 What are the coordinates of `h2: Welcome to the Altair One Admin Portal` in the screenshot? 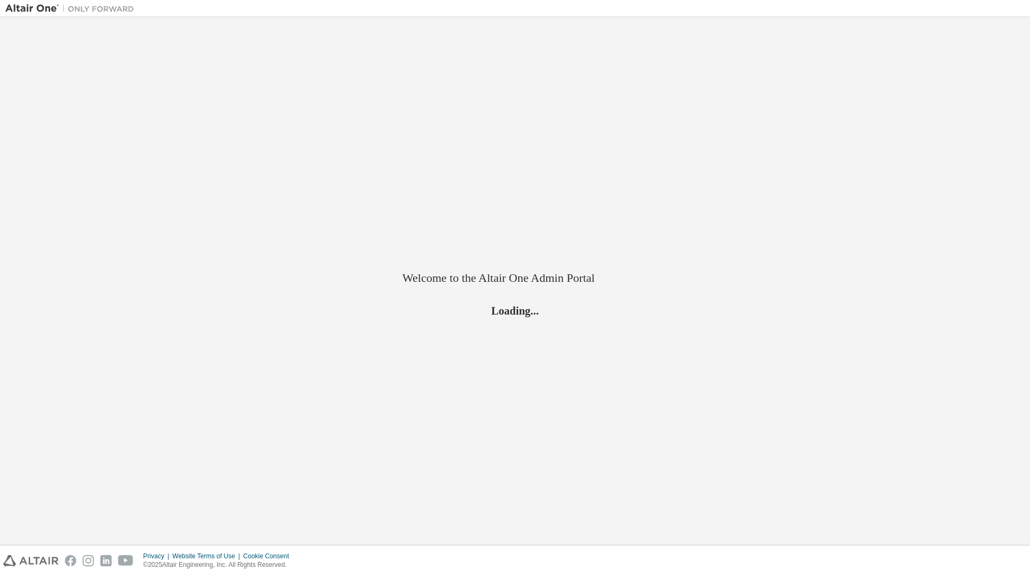 It's located at (515, 278).